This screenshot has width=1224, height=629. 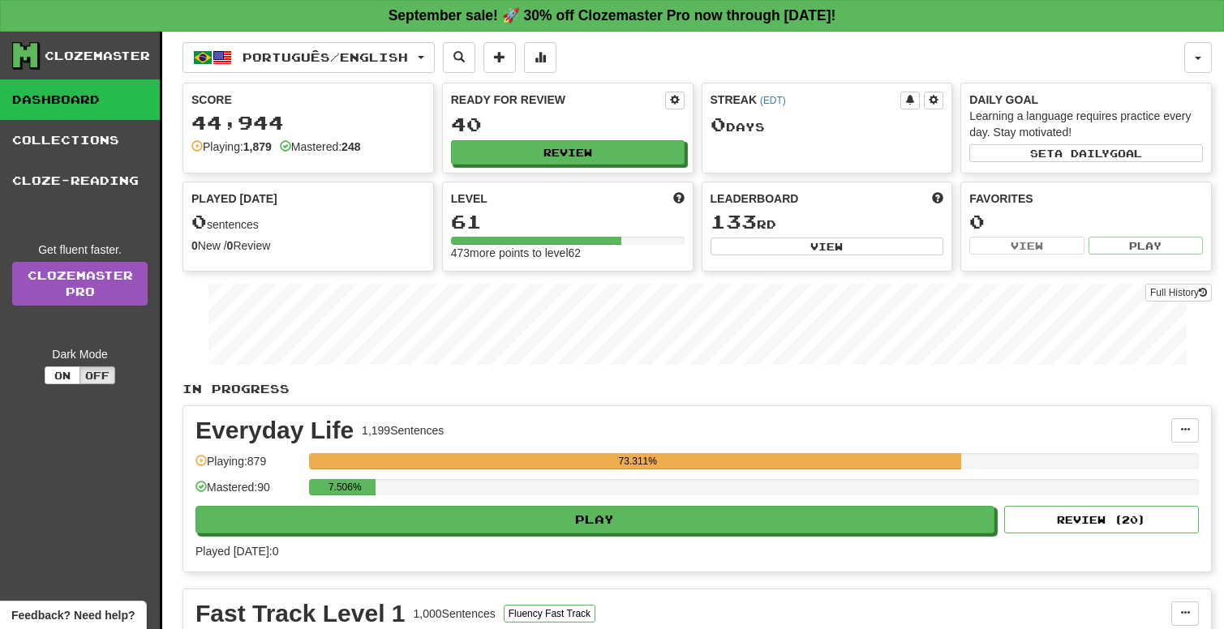 I want to click on span: a daily, so click(x=1082, y=153).